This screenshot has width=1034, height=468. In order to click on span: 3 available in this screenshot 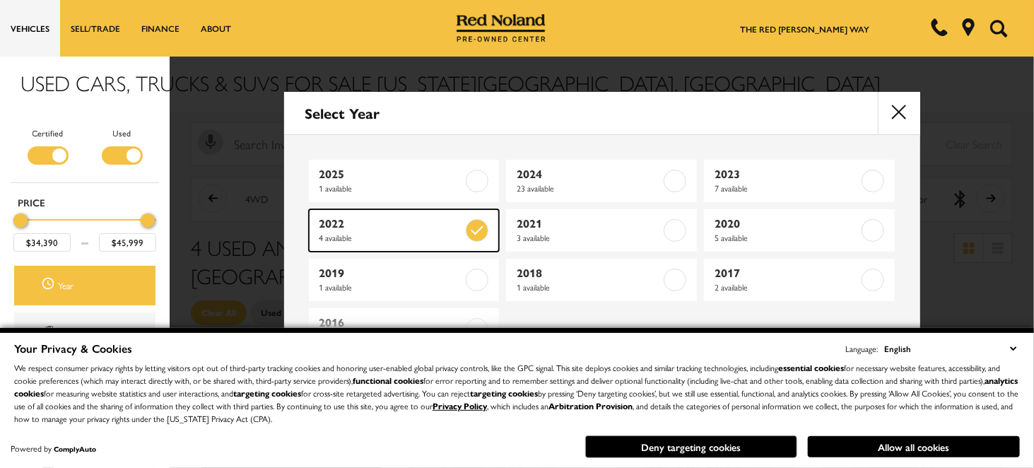, I will do `click(589, 237)`.